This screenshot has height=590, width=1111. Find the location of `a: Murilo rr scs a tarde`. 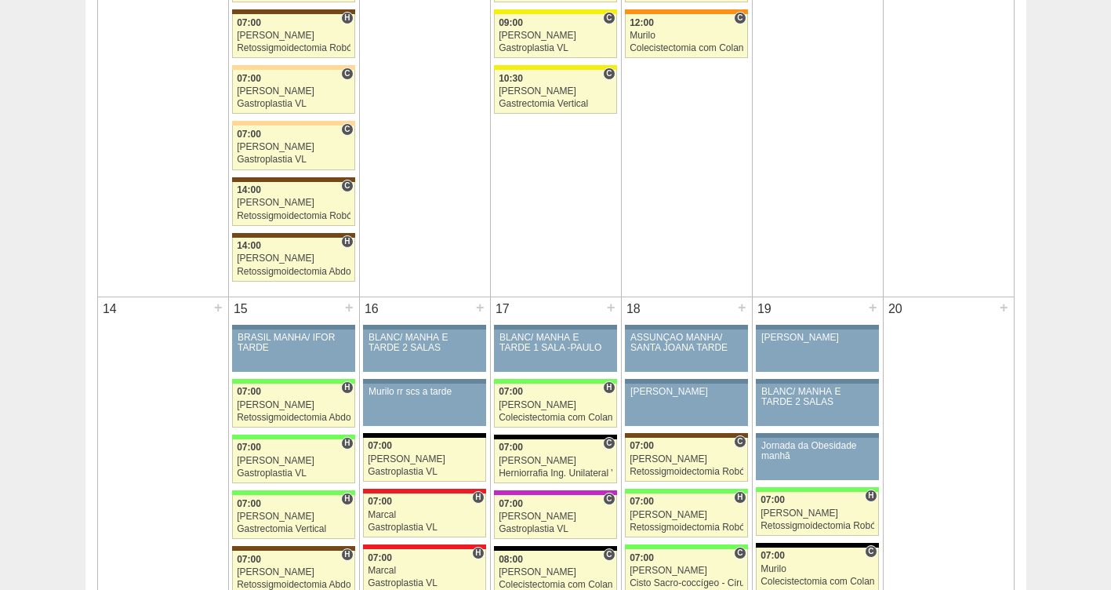

a: Murilo rr scs a tarde is located at coordinates (424, 405).